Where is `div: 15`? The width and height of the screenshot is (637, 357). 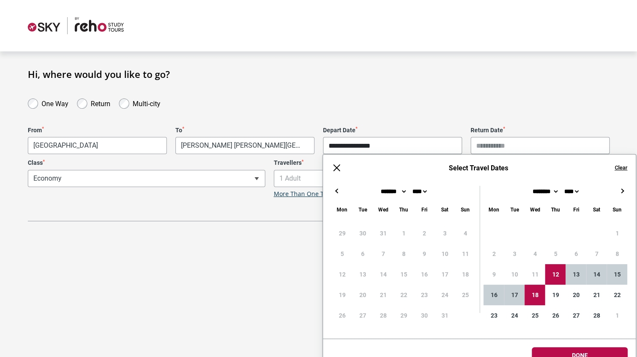
div: 15 is located at coordinates (617, 274).